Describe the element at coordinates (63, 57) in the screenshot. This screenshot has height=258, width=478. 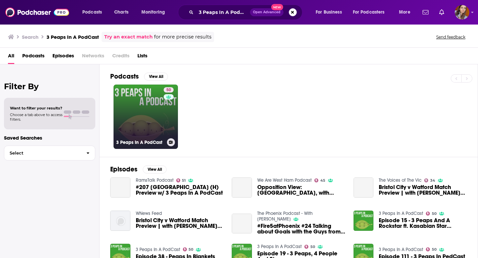
I see `span: Episodes` at that location.